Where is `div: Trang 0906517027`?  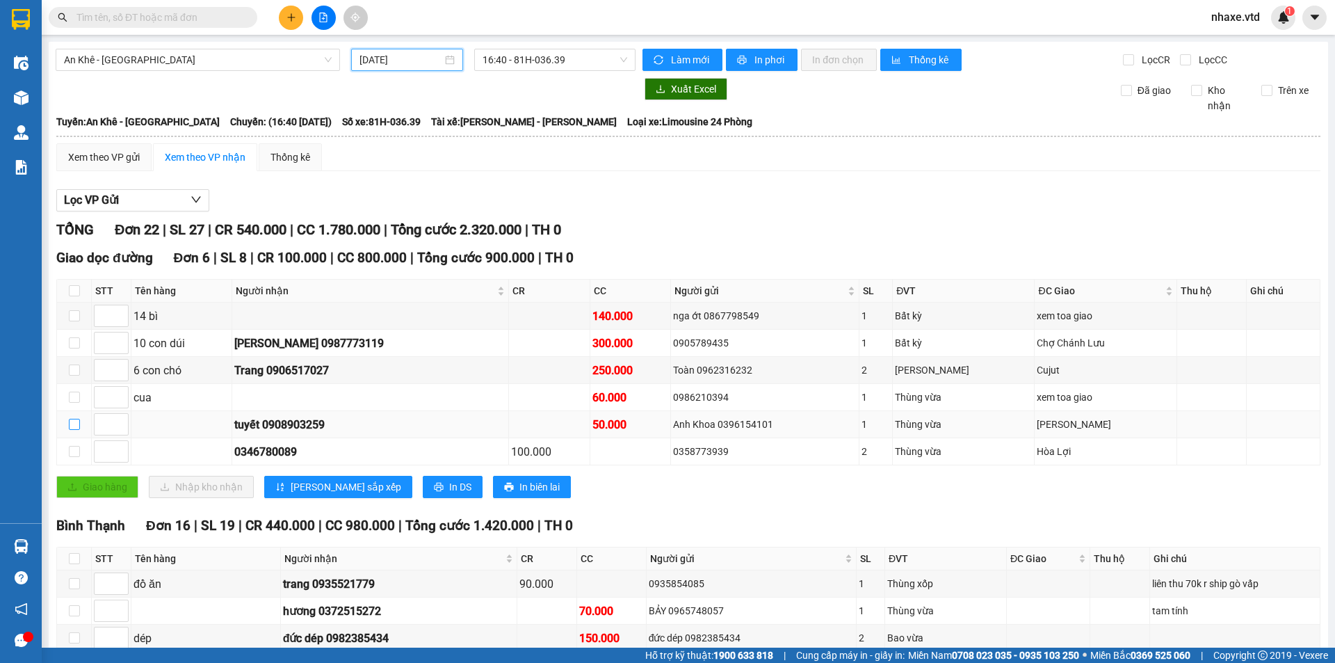 div: Trang 0906517027 is located at coordinates (370, 370).